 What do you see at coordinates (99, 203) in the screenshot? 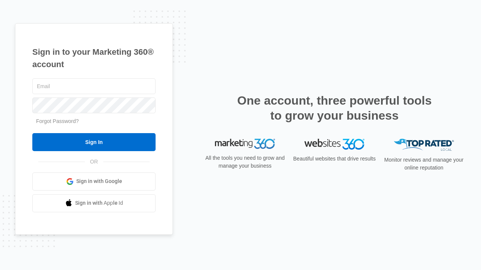
I see `span: Sign in with Apple Id` at bounding box center [99, 203].